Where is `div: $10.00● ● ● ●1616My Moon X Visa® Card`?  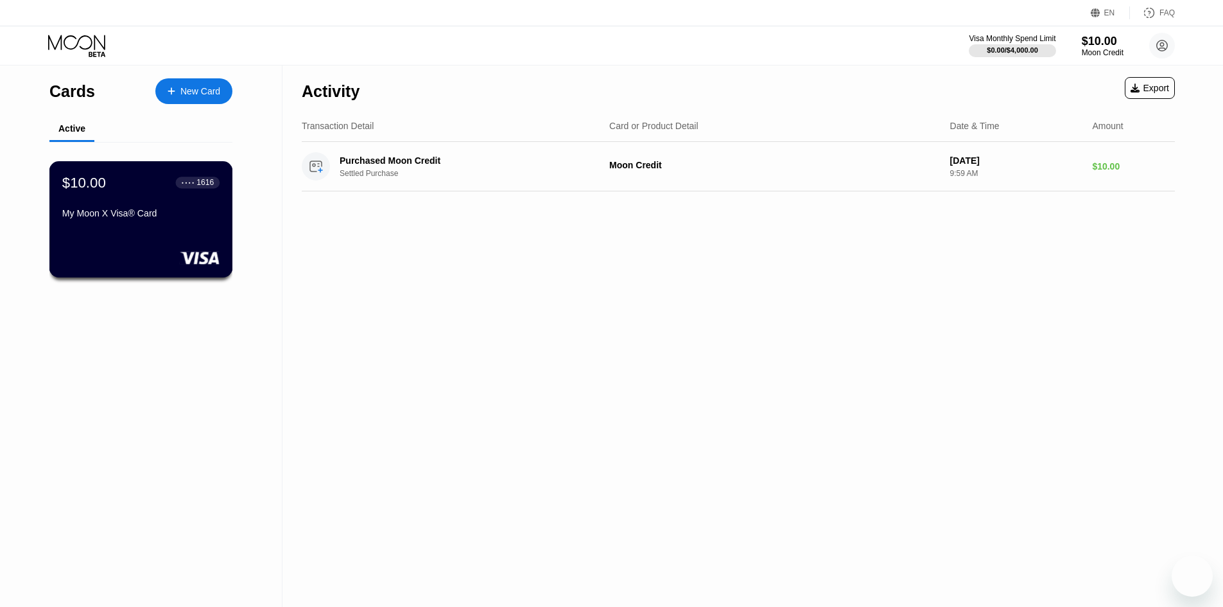
div: $10.00● ● ● ●1616My Moon X Visa® Card is located at coordinates (141, 219).